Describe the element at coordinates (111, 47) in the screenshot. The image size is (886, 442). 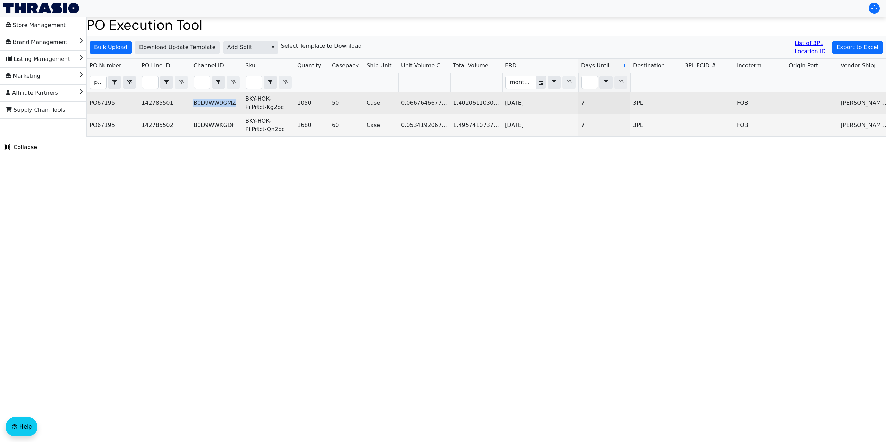
I see `span: Bulk Upload` at that location.